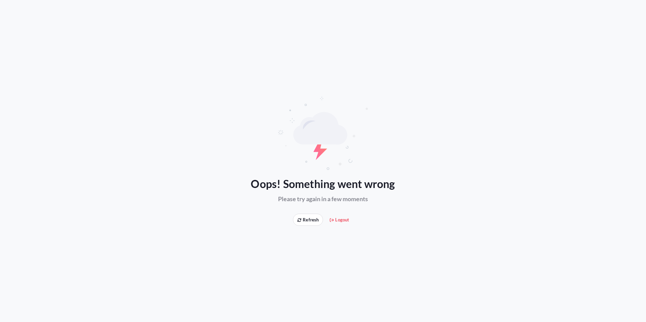 This screenshot has width=646, height=322. I want to click on span: Please try again in a few moments, so click(323, 199).